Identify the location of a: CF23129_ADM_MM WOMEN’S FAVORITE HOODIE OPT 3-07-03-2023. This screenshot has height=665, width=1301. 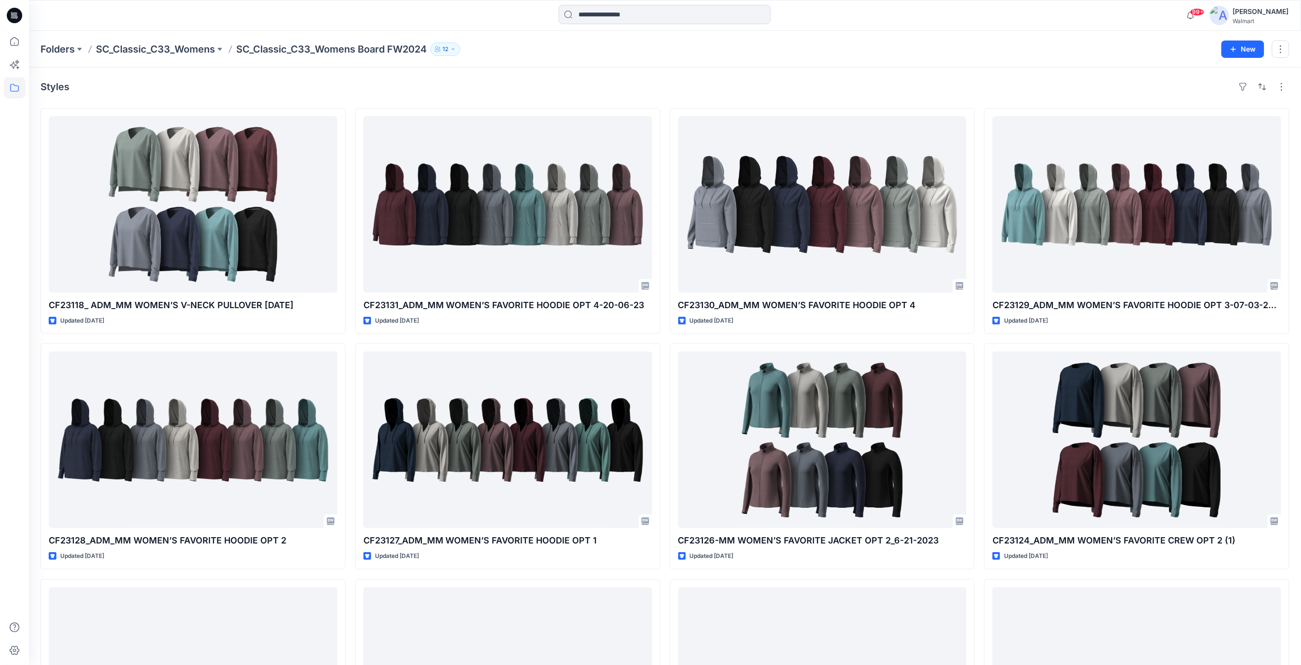
(1137, 204).